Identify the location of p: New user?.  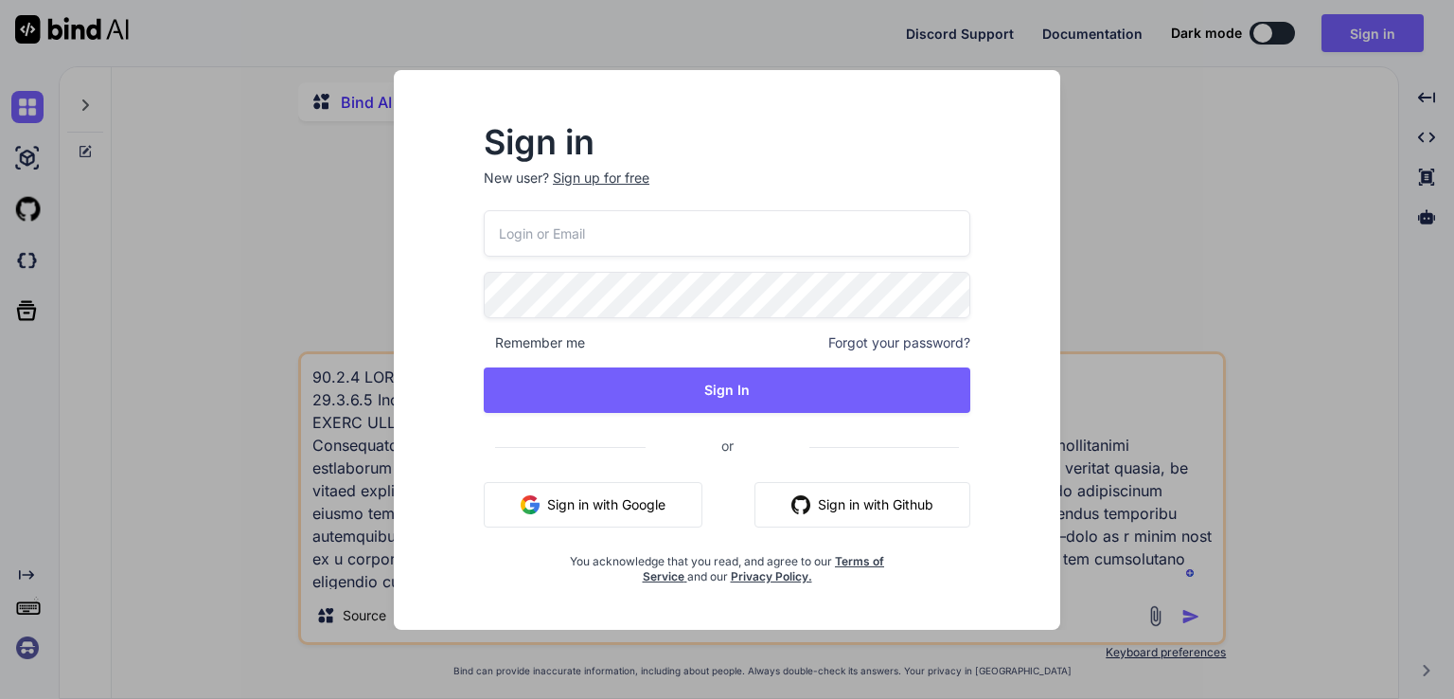
(727, 189).